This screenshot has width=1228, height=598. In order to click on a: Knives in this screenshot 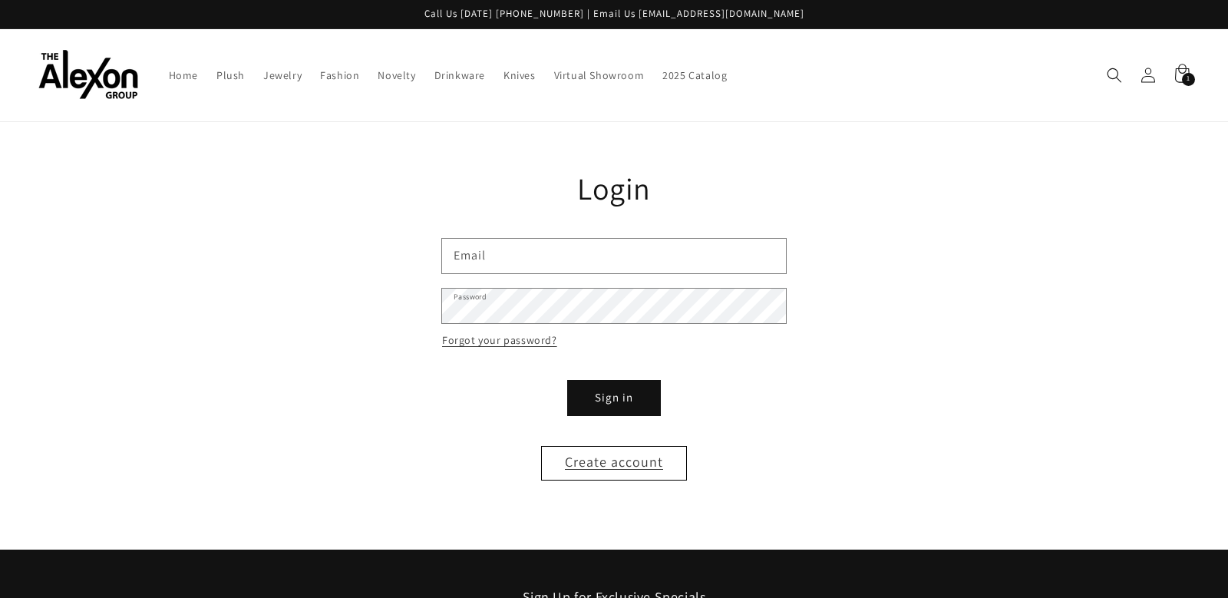, I will do `click(519, 75)`.